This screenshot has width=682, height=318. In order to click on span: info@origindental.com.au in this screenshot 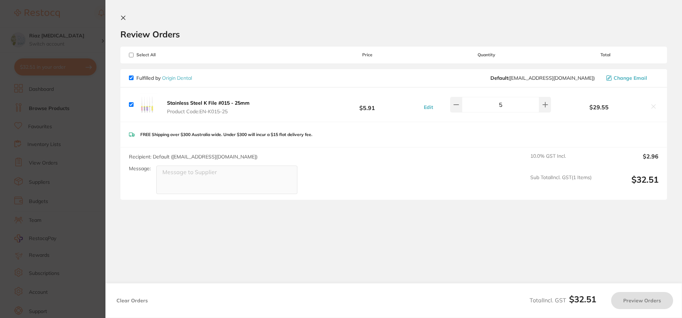, I will do `click(542, 78)`.